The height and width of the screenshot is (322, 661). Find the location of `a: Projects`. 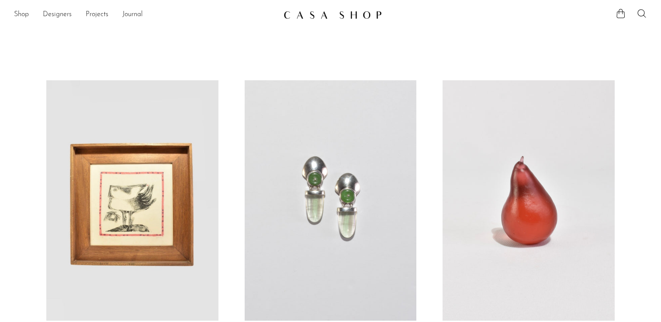

a: Projects is located at coordinates (97, 15).